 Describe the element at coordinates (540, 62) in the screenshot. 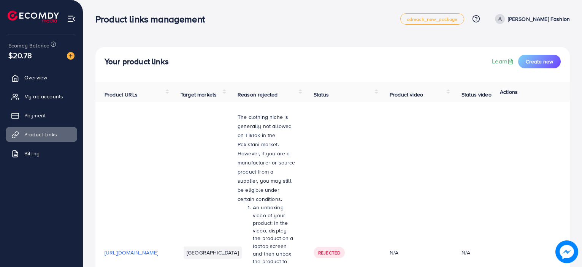

I see `span: Create new` at that location.